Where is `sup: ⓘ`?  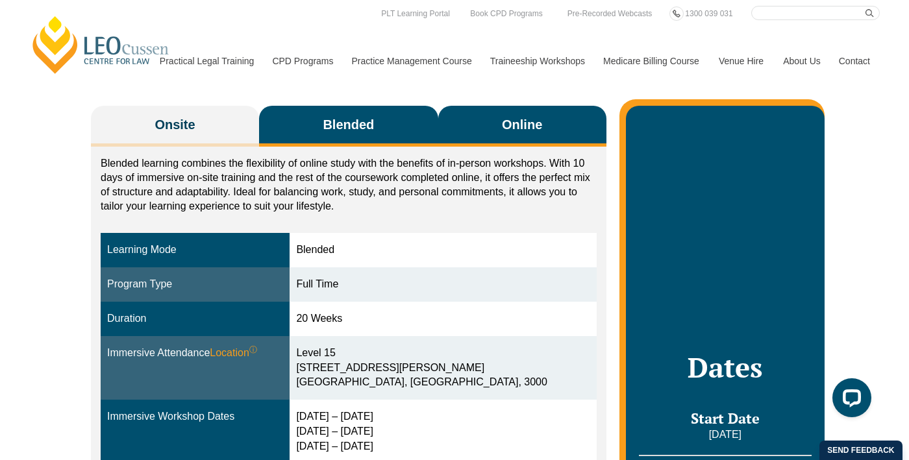 sup: ⓘ is located at coordinates (253, 350).